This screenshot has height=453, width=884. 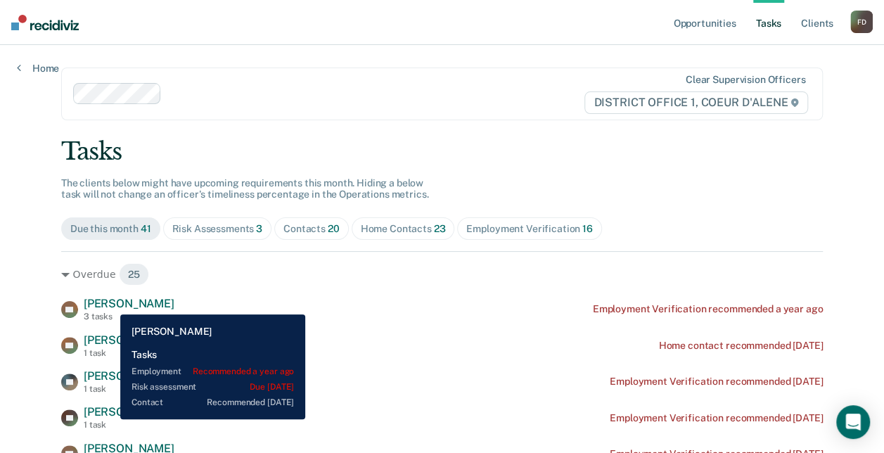 What do you see at coordinates (146, 229) in the screenshot?
I see `span: 41` at bounding box center [146, 229].